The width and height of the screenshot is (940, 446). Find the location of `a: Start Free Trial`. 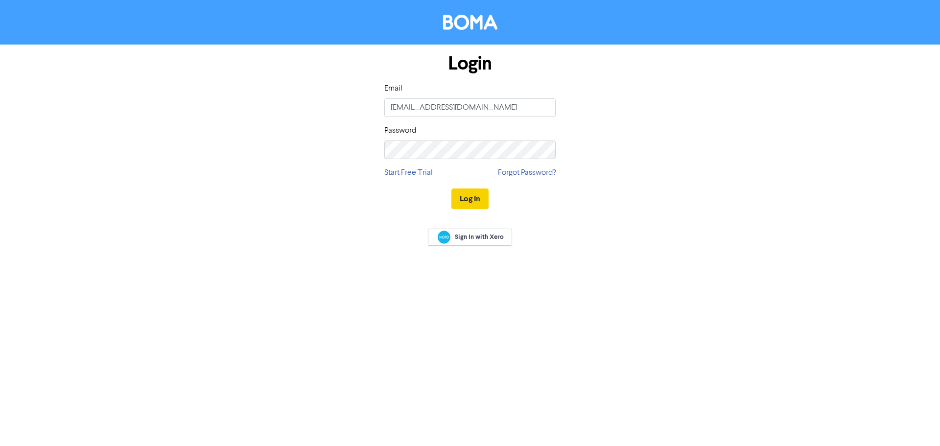

a: Start Free Trial is located at coordinates (408, 173).